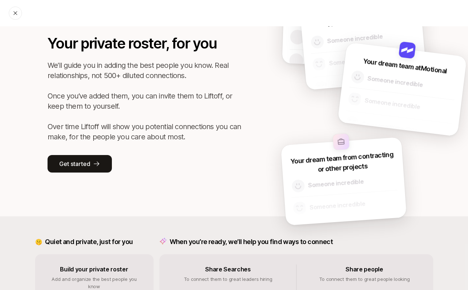 This screenshot has height=290, width=468. I want to click on p: When you’re ready, we’ll help you find ways to connect, so click(251, 242).